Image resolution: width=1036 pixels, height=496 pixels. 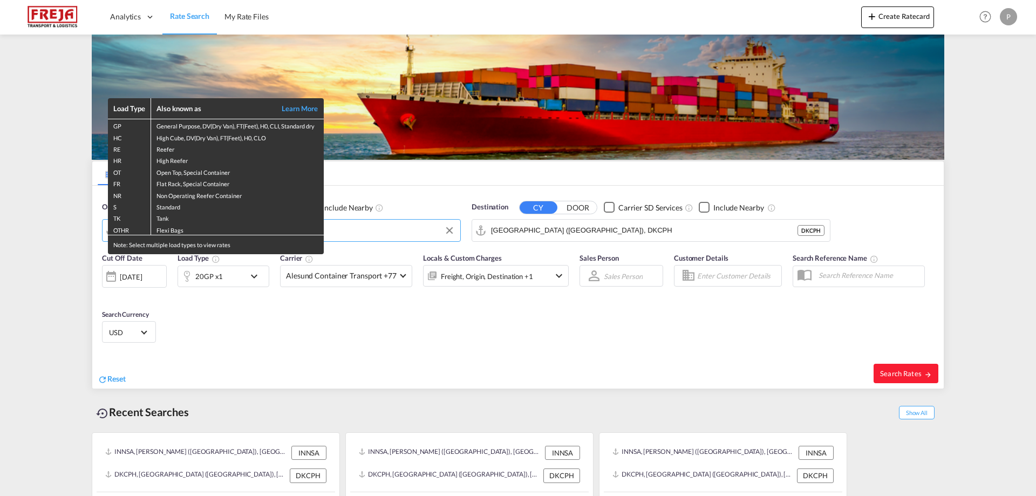 I want to click on td: GP, so click(x=129, y=125).